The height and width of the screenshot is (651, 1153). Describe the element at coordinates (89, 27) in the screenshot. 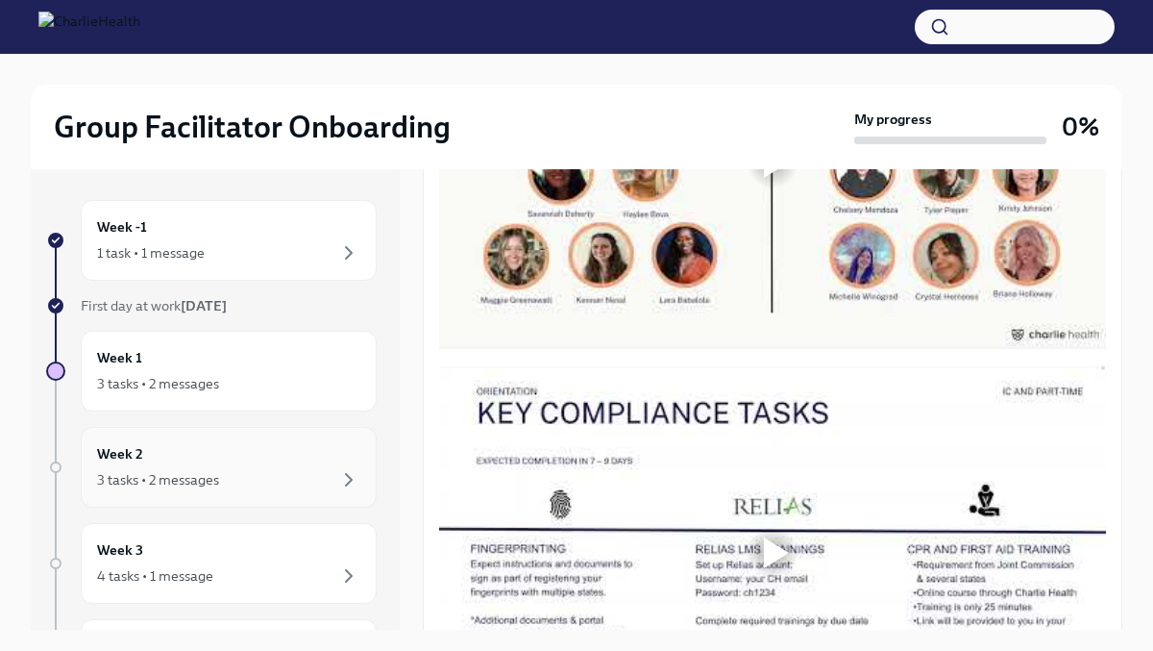

I see `img: CharlieHealth` at that location.